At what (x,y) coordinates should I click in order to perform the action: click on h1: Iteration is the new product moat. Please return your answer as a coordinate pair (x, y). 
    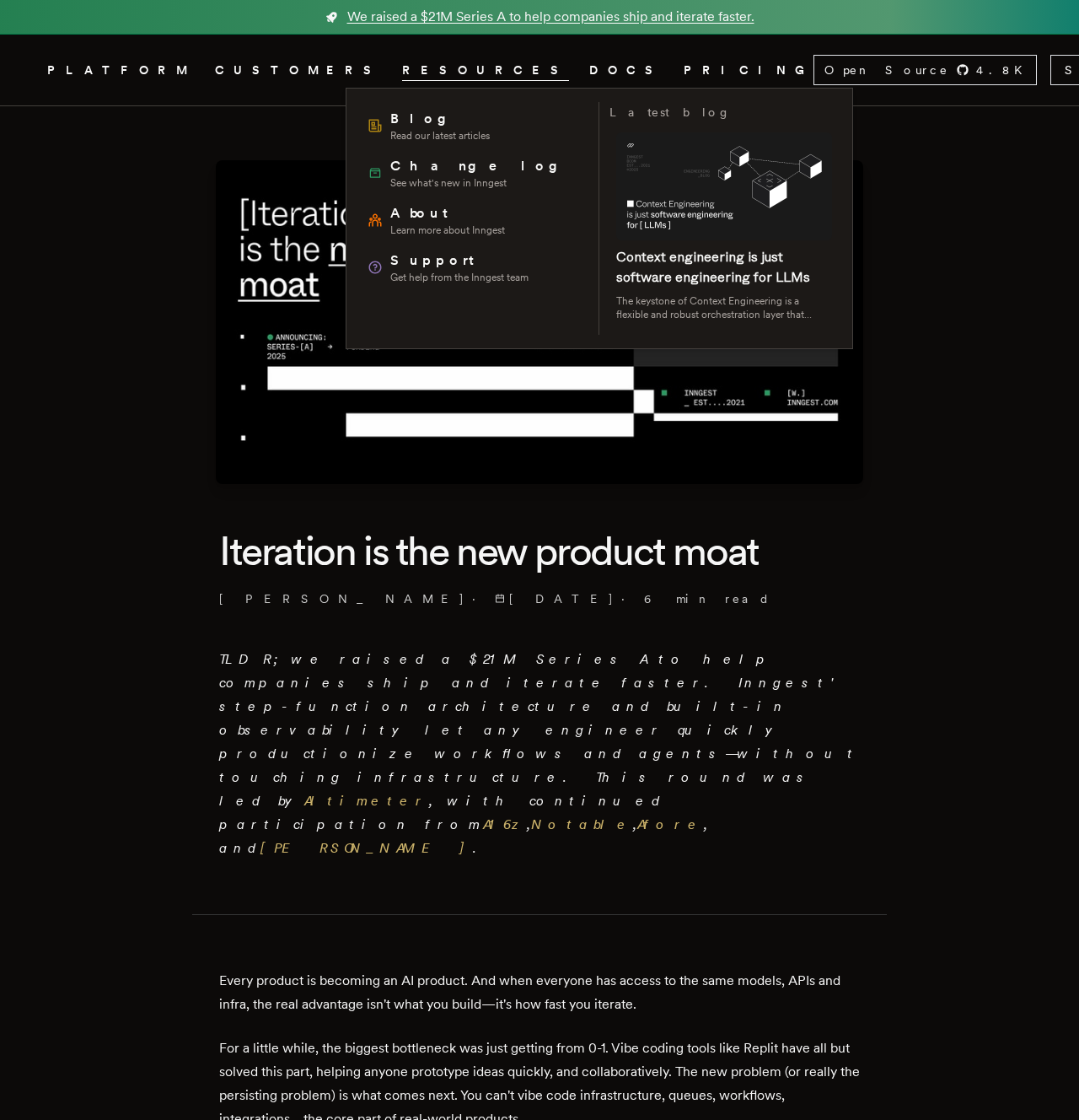
    Looking at the image, I should click on (540, 551).